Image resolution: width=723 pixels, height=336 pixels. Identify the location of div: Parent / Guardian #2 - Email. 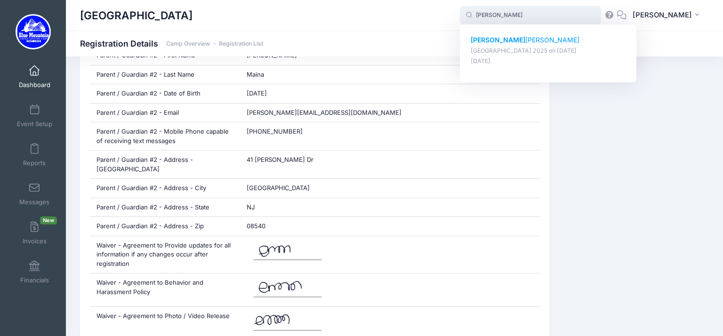
(164, 113).